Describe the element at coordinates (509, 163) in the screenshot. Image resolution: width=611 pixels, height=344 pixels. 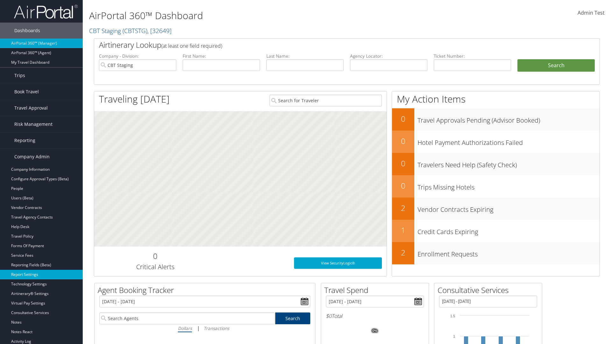
I see `h3: Travelers Need Help (Safety Check)` at that location.